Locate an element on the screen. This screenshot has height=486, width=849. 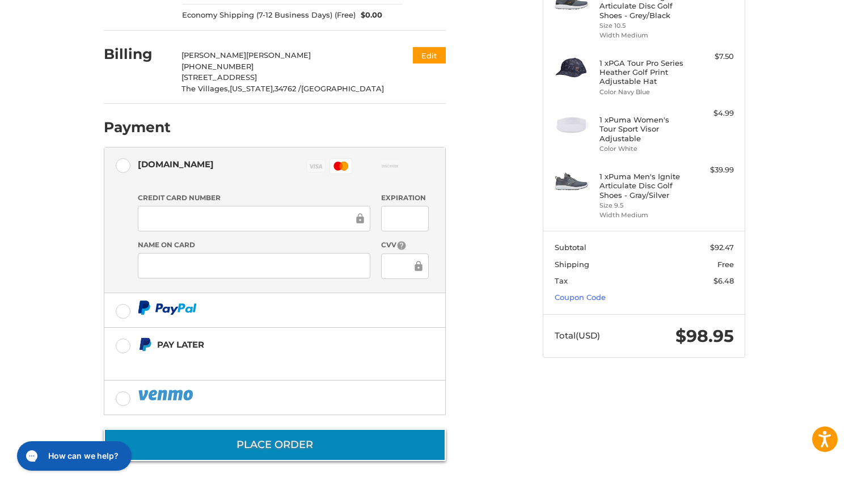
span: Tax is located at coordinates (561, 281).